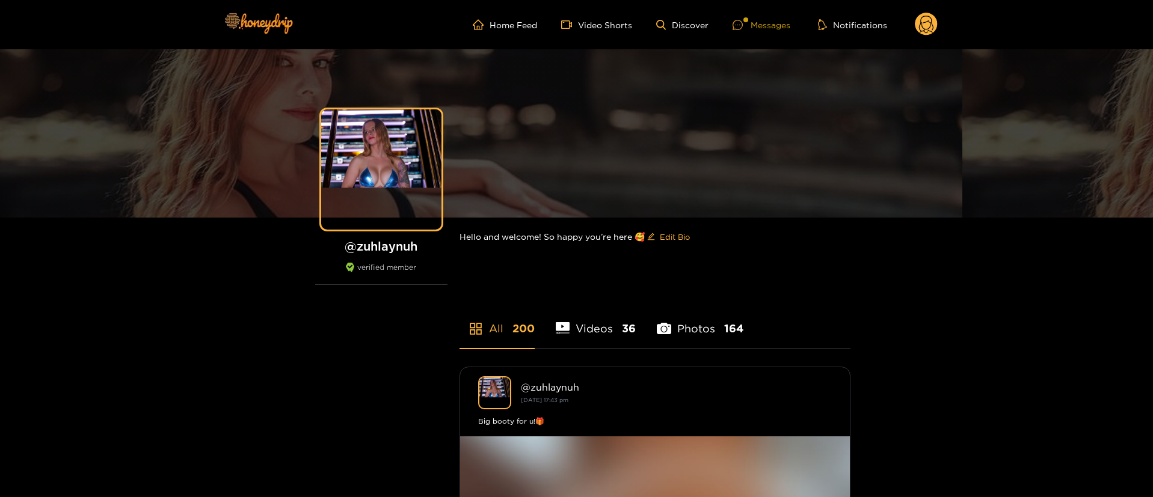 Image resolution: width=1153 pixels, height=497 pixels. What do you see at coordinates (675, 237) in the screenshot?
I see `span: Edit Bio` at bounding box center [675, 237].